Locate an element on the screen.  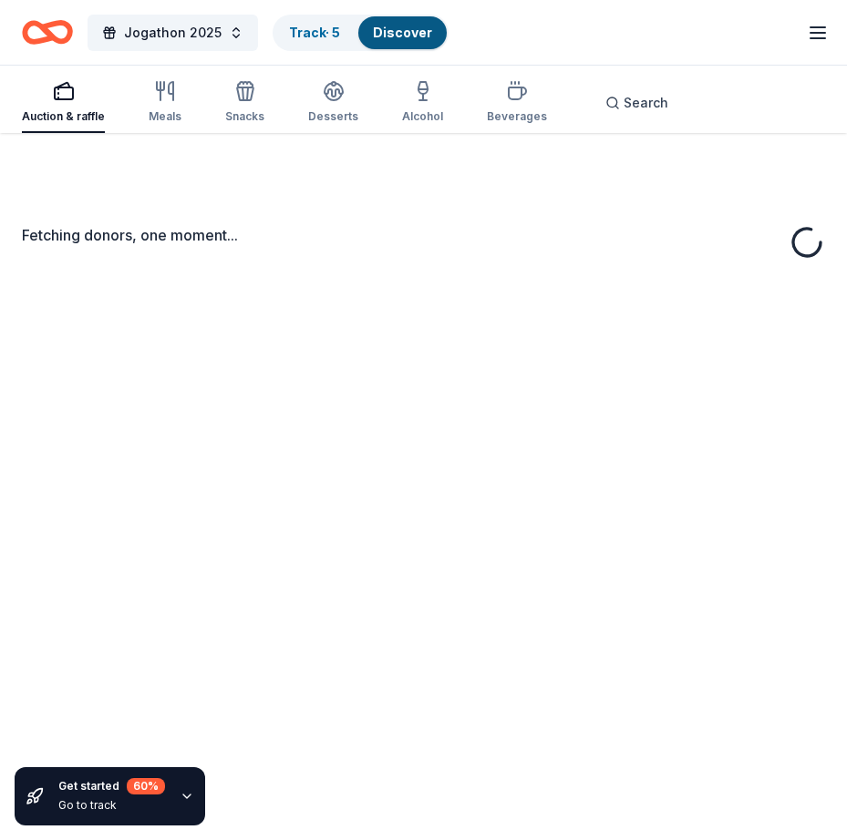
a: Track· 5 is located at coordinates (314, 32).